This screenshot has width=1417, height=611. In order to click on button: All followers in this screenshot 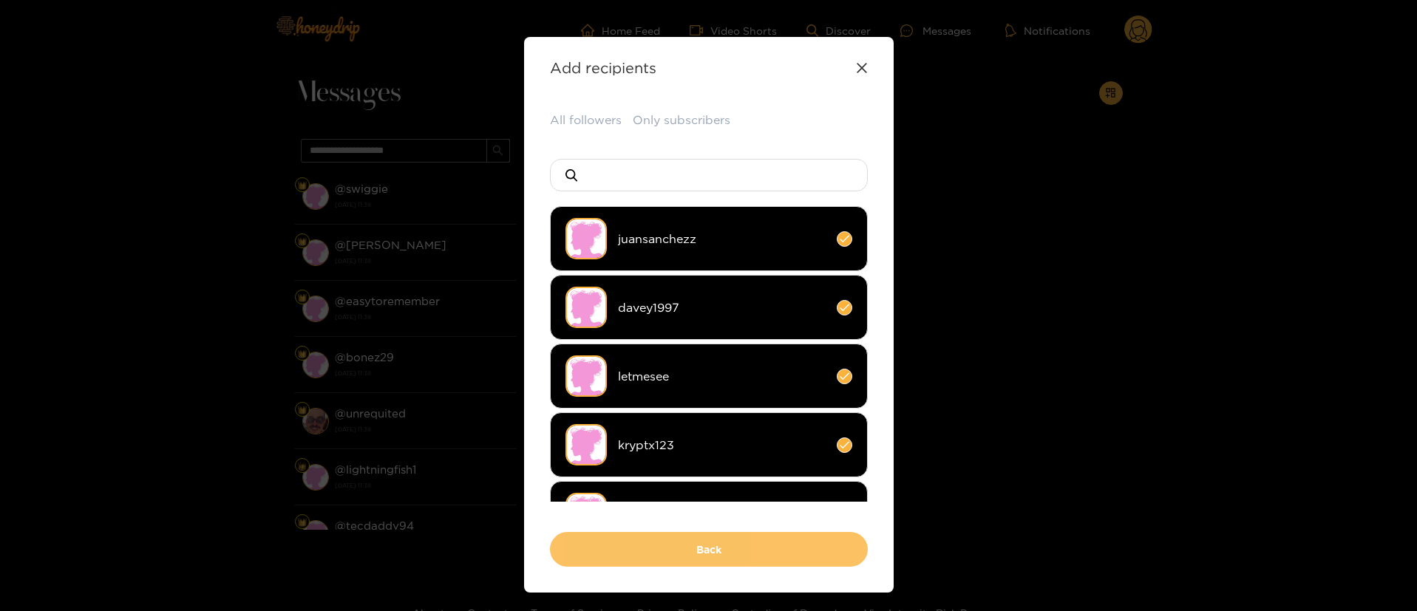, I will do `click(585, 120)`.